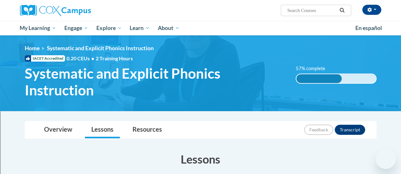 The width and height of the screenshot is (401, 174). Describe the element at coordinates (55, 10) in the screenshot. I see `img: Cox Campus` at that location.